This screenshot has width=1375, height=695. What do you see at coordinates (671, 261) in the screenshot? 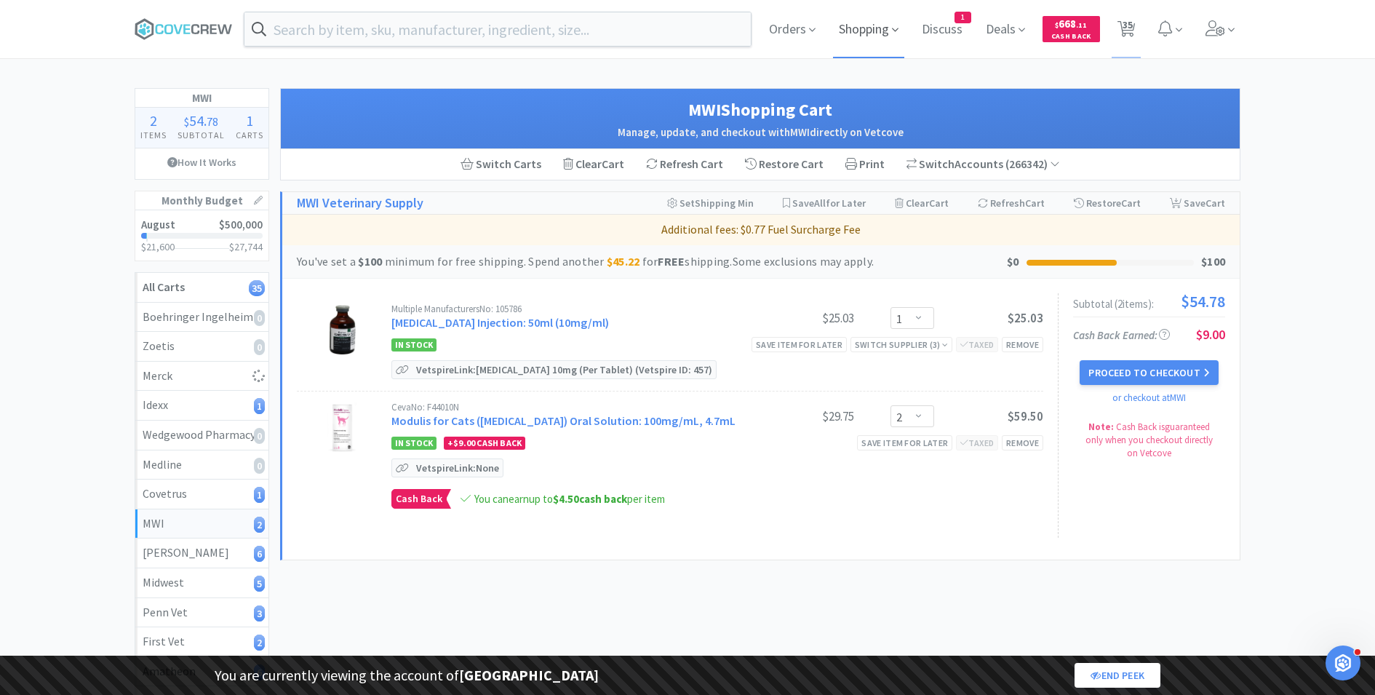
I see `strong: FREE` at bounding box center [671, 261].